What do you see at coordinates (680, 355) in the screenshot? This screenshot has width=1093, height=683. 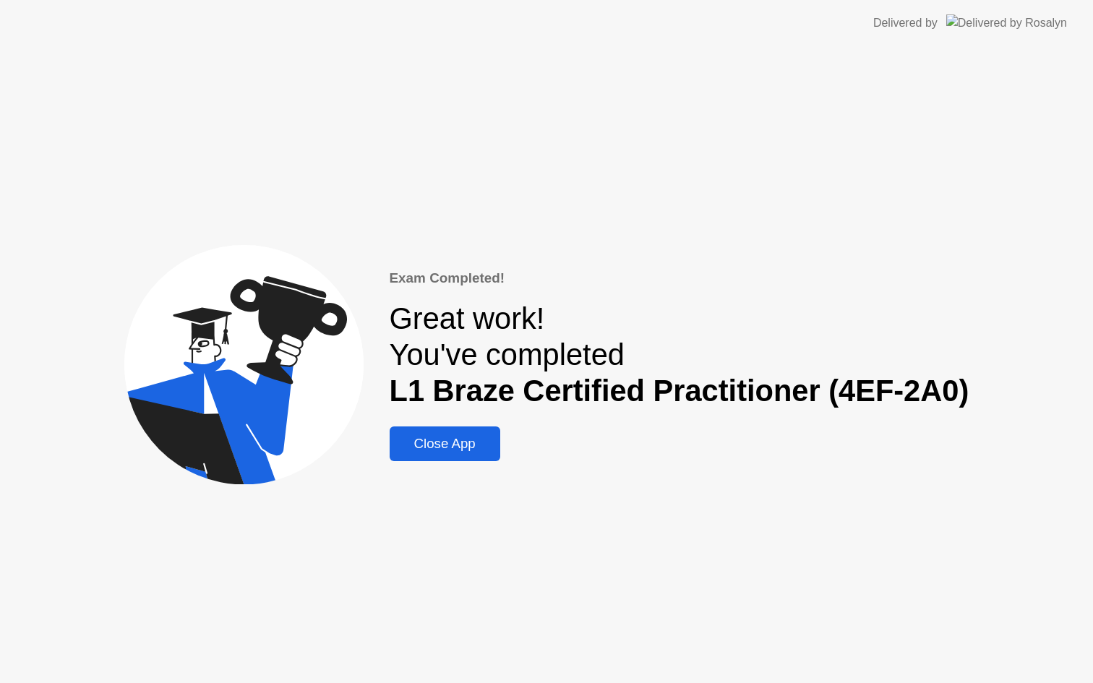 I see `div: Great work! You've completed` at bounding box center [680, 355].